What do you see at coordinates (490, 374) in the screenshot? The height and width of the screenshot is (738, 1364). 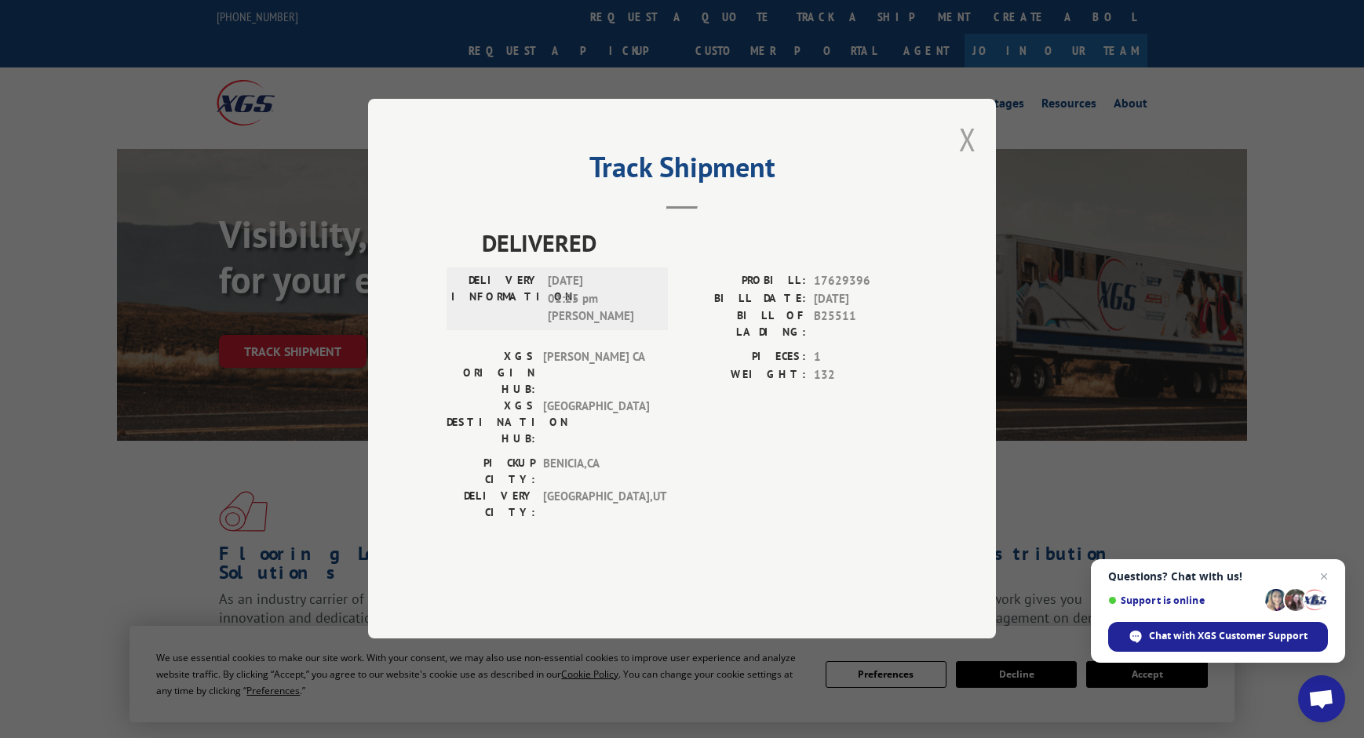 I see `label: XGS ORIGIN HUB:` at bounding box center [490, 374].